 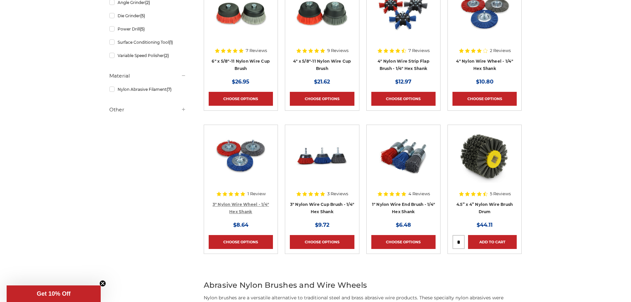 What do you see at coordinates (492, 242) in the screenshot?
I see `a: Add to Cart` at bounding box center [492, 242].